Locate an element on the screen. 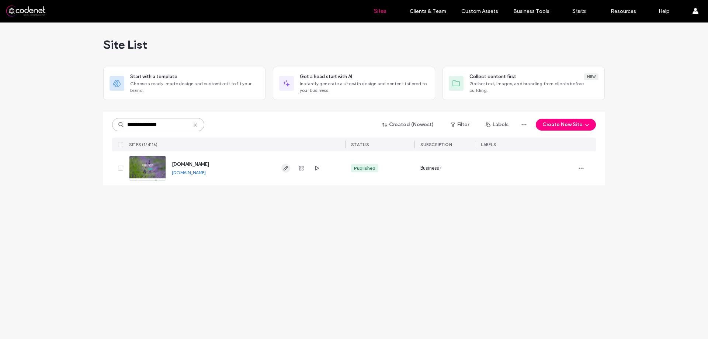  span: Business+ is located at coordinates (431, 168).